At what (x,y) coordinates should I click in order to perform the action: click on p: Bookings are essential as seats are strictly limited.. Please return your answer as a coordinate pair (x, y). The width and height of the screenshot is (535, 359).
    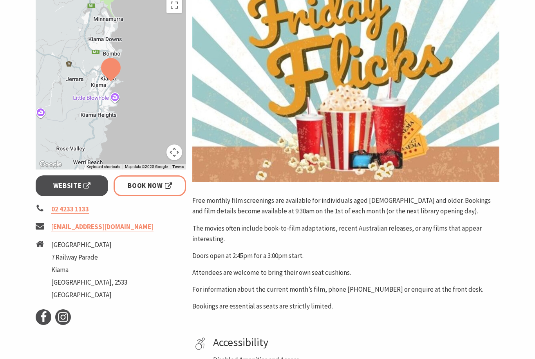
    Looking at the image, I should click on (346, 306).